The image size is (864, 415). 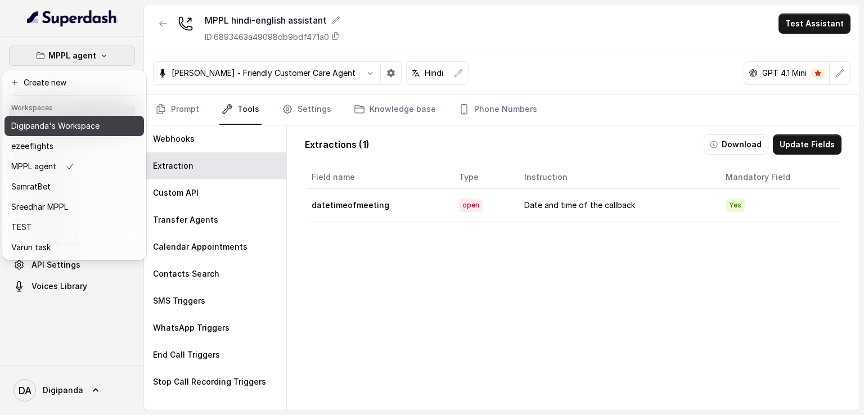 I want to click on p: SamratBet, so click(x=31, y=187).